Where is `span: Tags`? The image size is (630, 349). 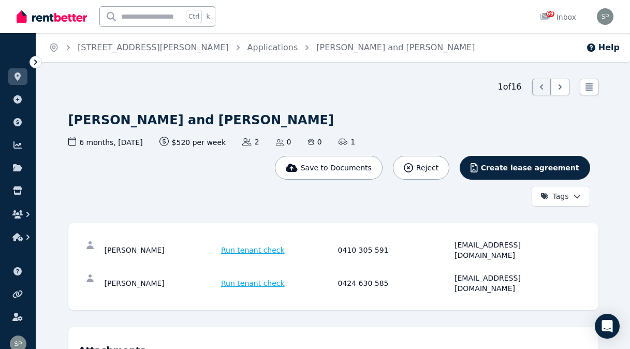 span: Tags is located at coordinates (554, 196).